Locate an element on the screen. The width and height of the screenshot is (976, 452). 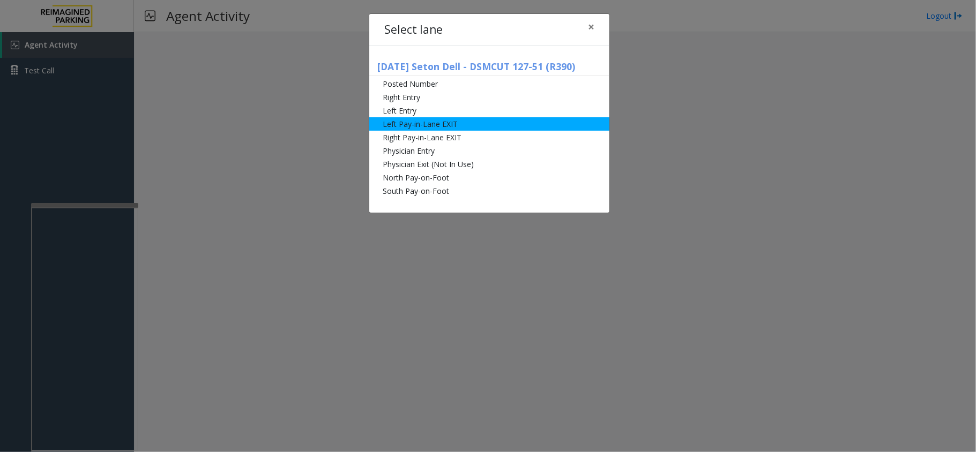
button: Close is located at coordinates (591, 27).